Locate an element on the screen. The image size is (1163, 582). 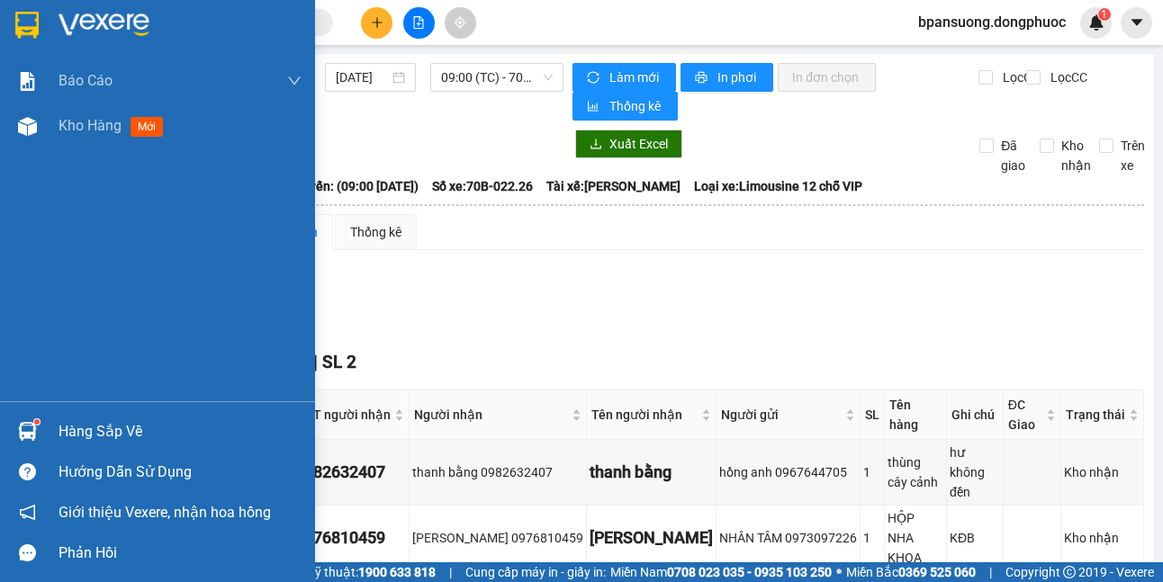
img: icon-new-feature is located at coordinates (1096, 23).